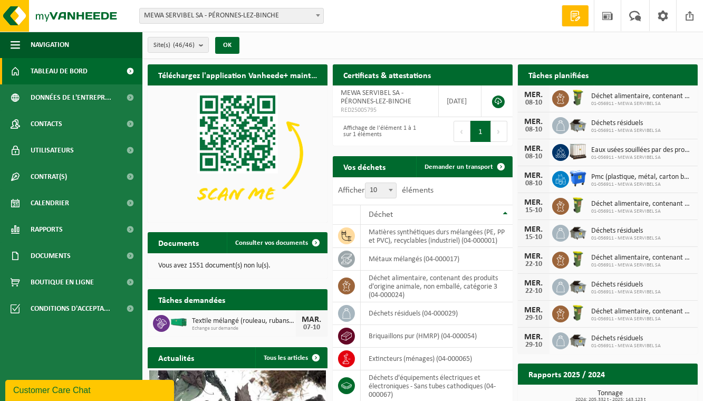  Describe the element at coordinates (291, 358) in the screenshot. I see `a: Tous les articles` at that location.